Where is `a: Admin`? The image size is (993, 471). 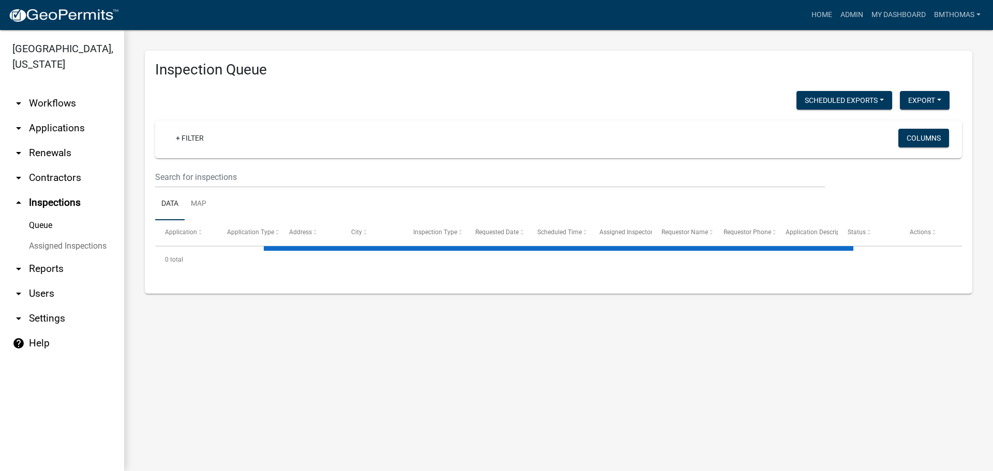 a: Admin is located at coordinates (852, 15).